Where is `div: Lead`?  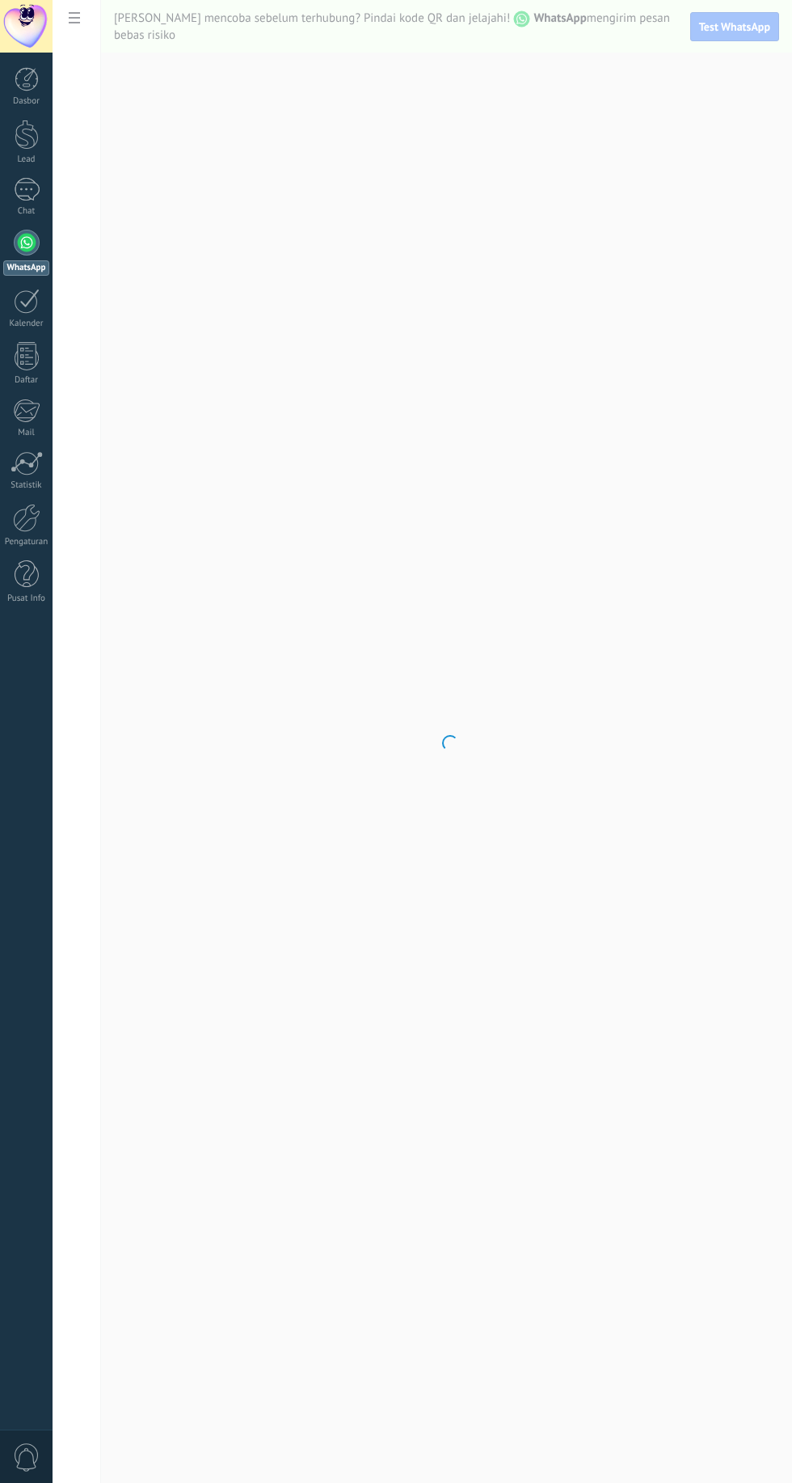
div: Lead is located at coordinates (27, 159).